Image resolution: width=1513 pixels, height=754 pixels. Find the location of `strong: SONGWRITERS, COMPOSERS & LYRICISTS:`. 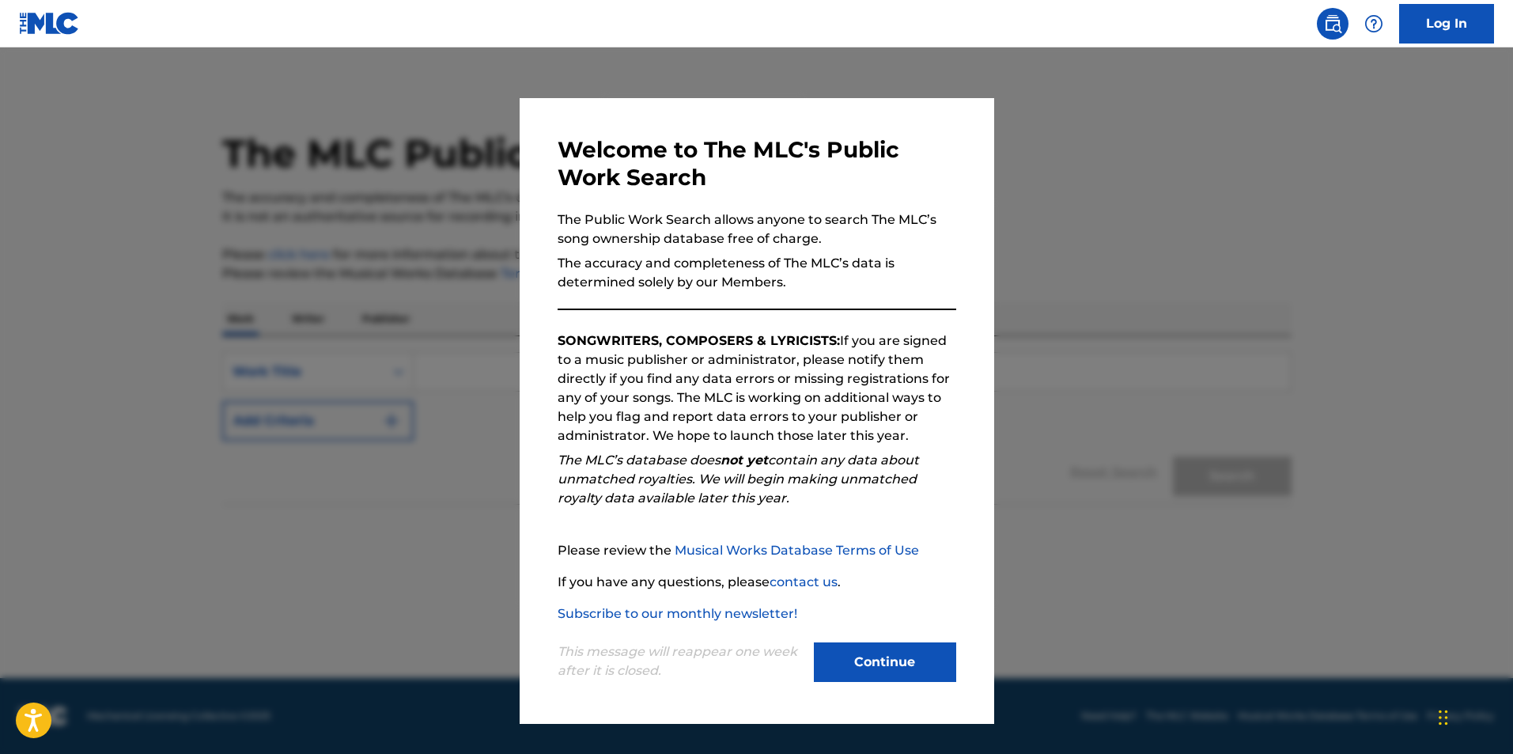

strong: SONGWRITERS, COMPOSERS & LYRICISTS: is located at coordinates (698, 340).